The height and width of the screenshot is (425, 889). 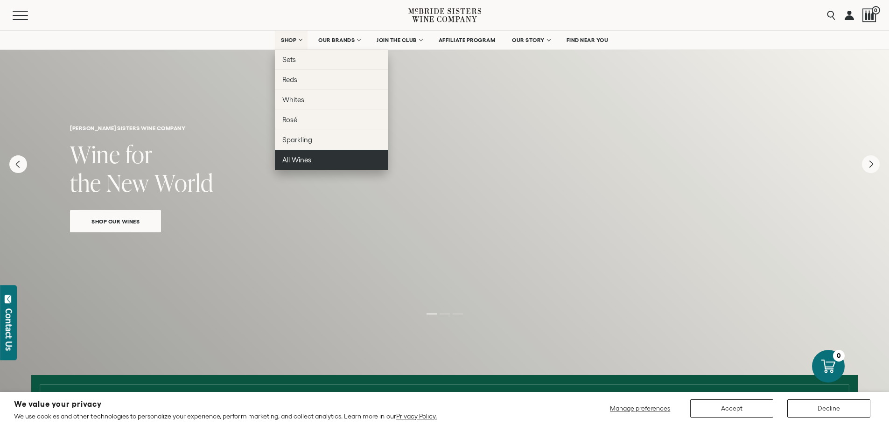 What do you see at coordinates (184, 183) in the screenshot?
I see `span: World` at bounding box center [184, 183].